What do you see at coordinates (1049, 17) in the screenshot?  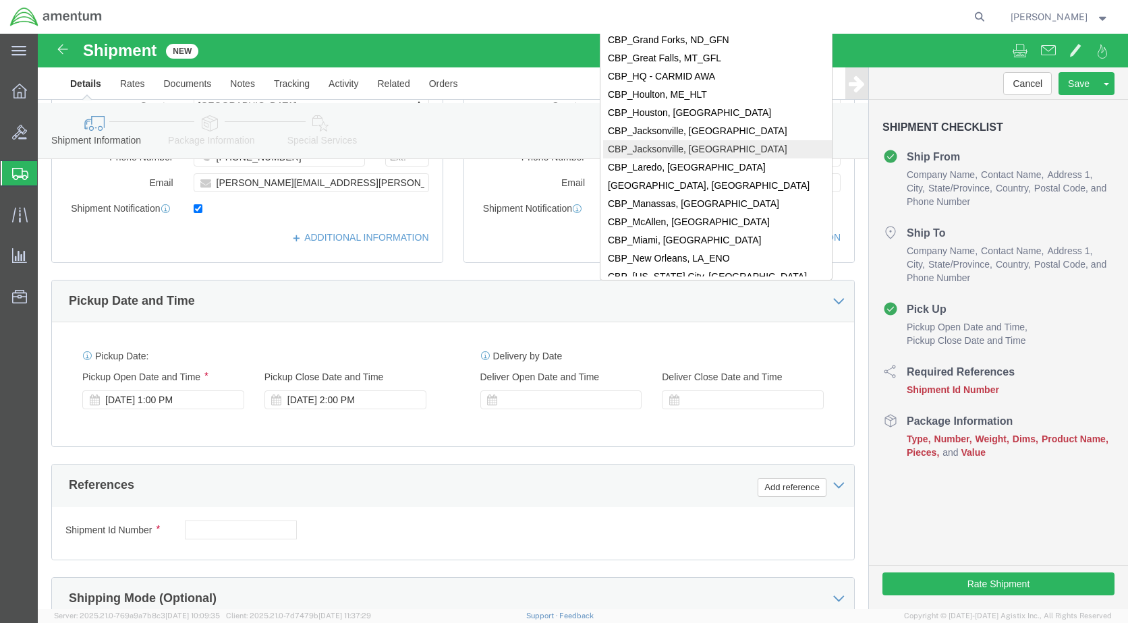 I see `span: David Jurado` at bounding box center [1049, 17].